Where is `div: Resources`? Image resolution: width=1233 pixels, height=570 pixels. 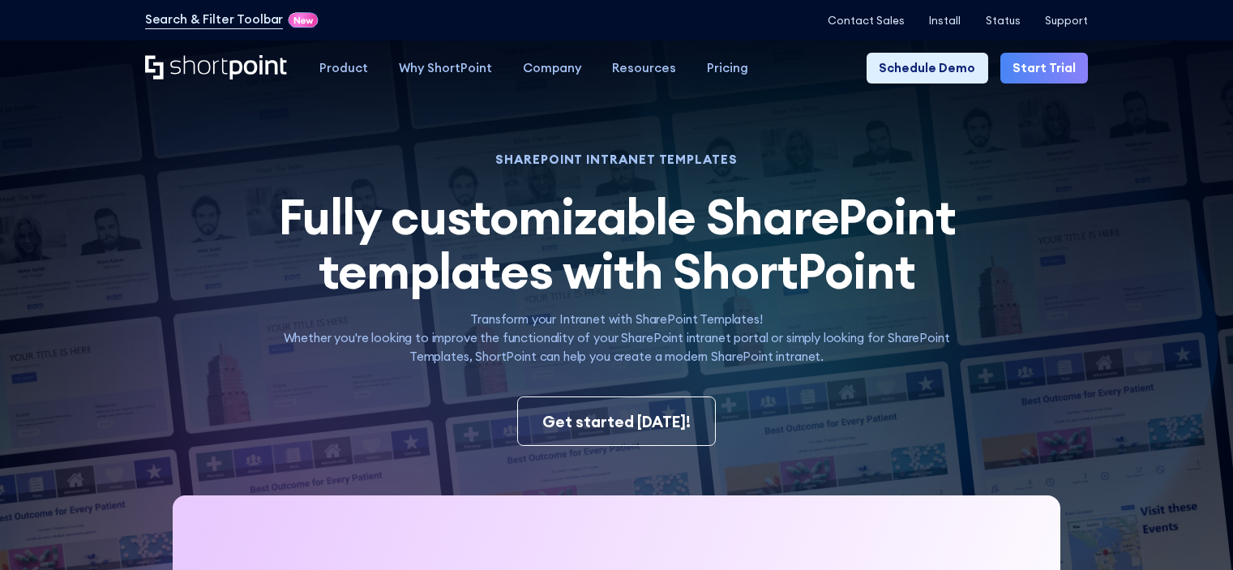 div: Resources is located at coordinates (644, 68).